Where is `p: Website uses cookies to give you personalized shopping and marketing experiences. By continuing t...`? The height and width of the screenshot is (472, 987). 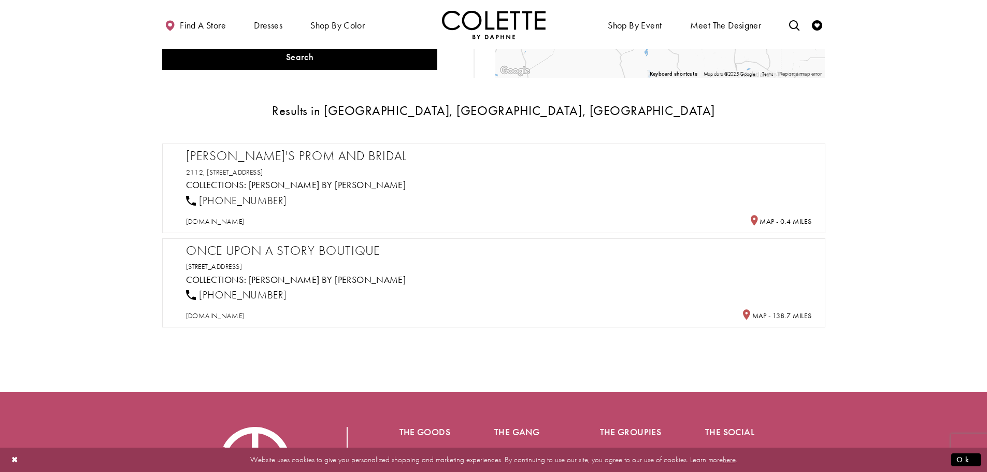
p: Website uses cookies to give you personalized shopping and marketing experiences. By continuing t... is located at coordinates (493, 460).